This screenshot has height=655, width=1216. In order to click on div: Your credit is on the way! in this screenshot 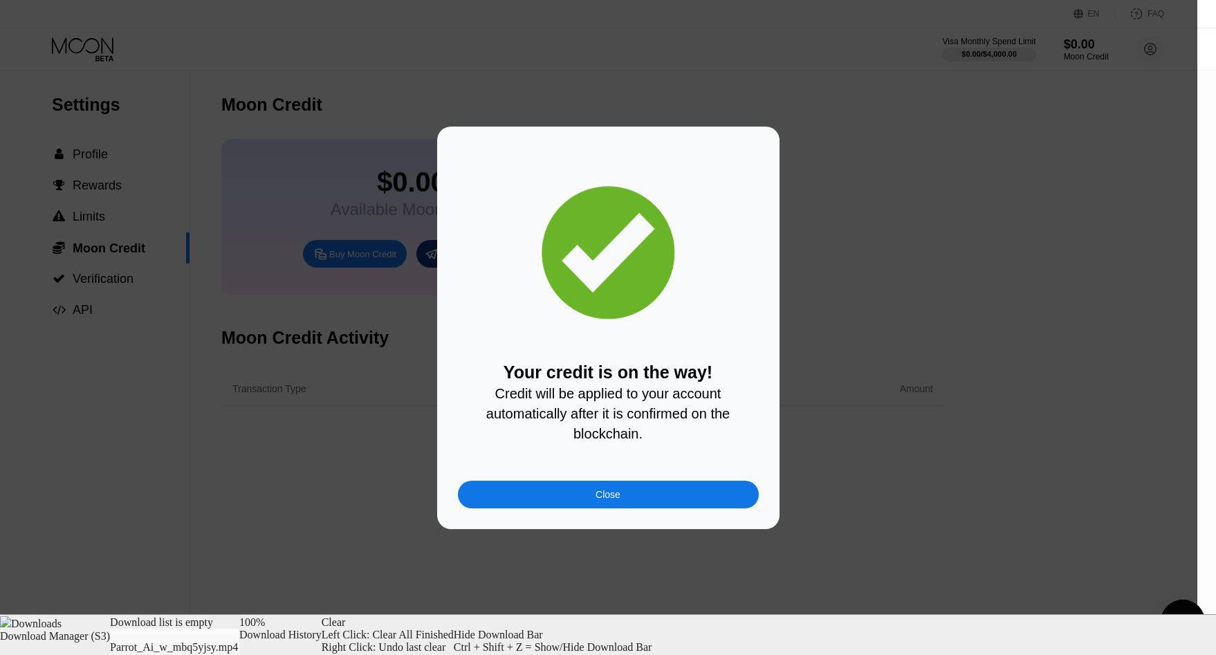, I will do `click(608, 402)`.